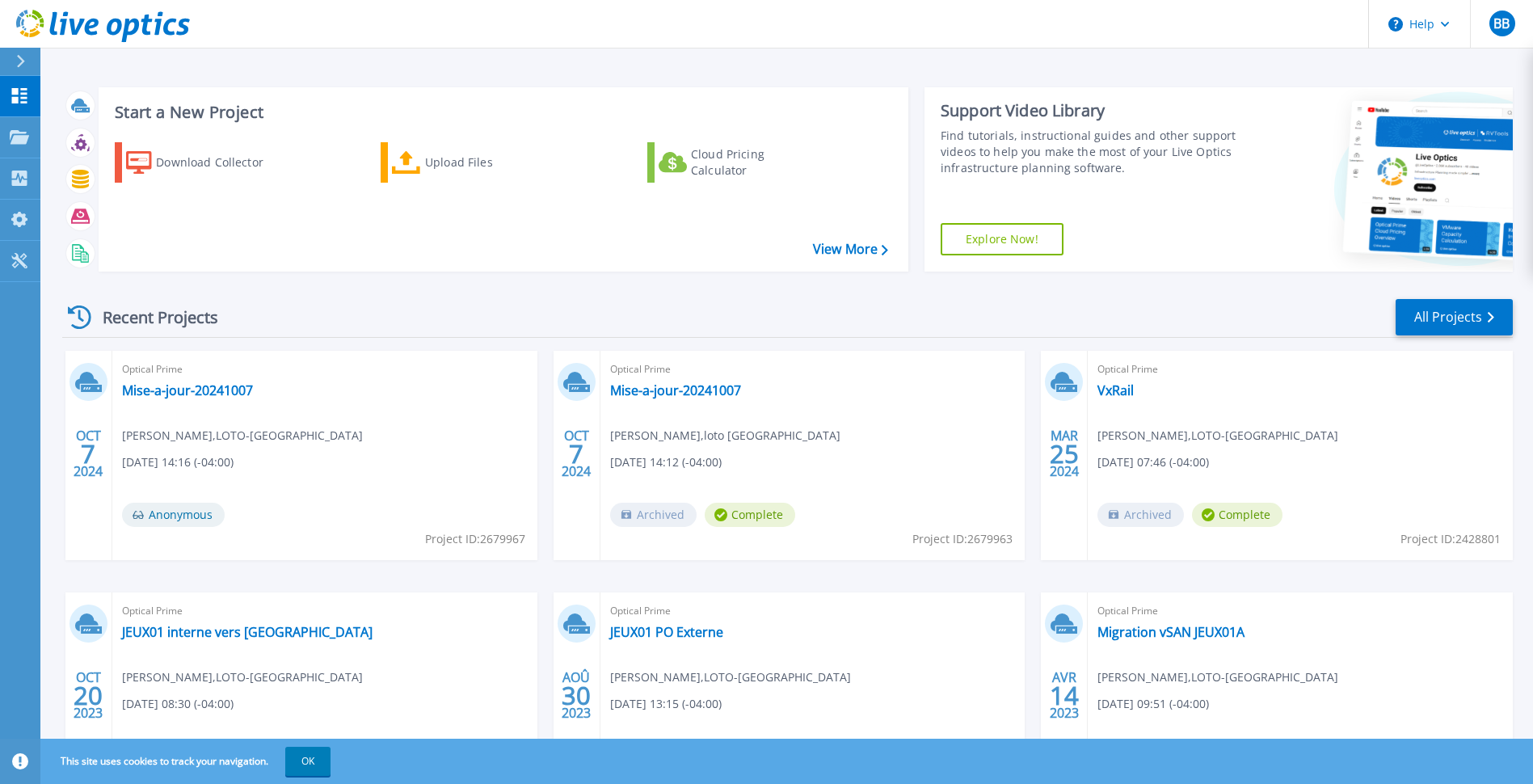 This screenshot has width=1533, height=784. I want to click on span: Project ID: 2428801, so click(1451, 539).